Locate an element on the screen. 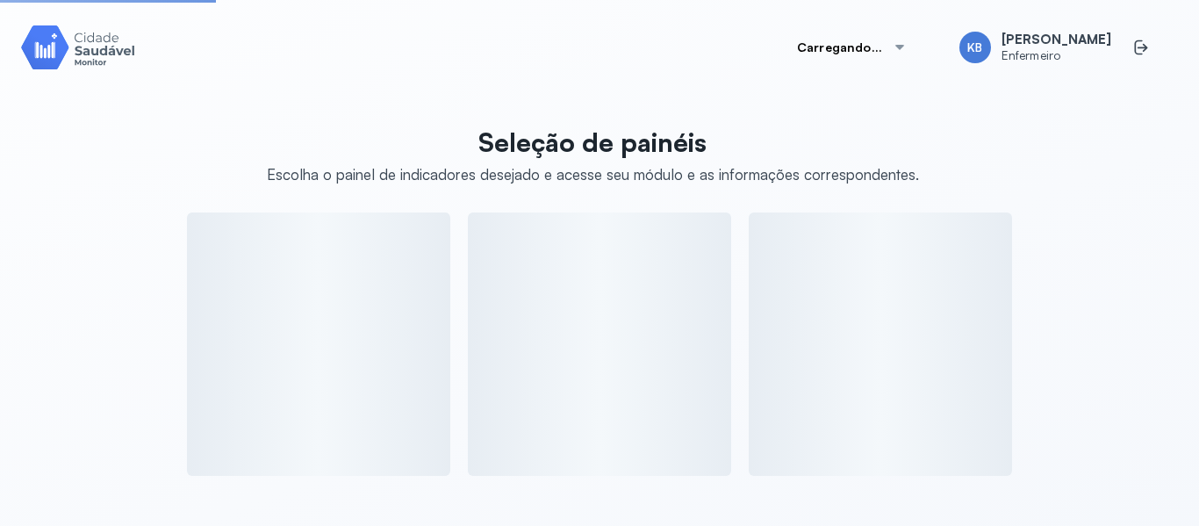  div: Escolha o painel de indicadores desejado e acesse seu módulo e as informações correspondentes. is located at coordinates (593, 174).